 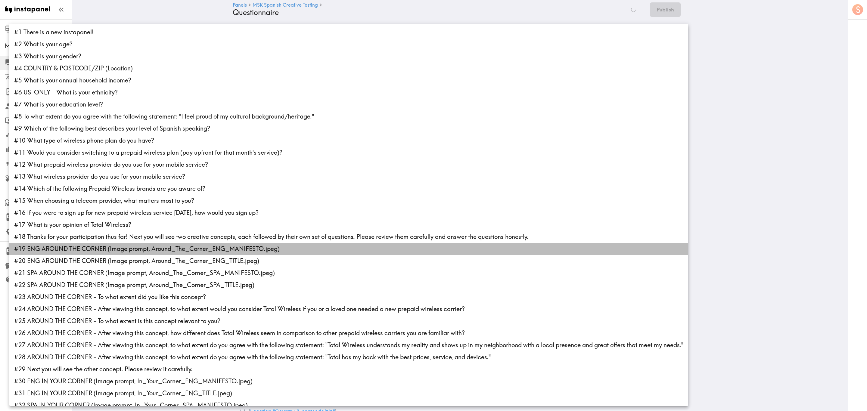 What do you see at coordinates (349, 129) in the screenshot?
I see `li: #9 Which of the following best describes your level of Spanish speaking?` at bounding box center [349, 129].